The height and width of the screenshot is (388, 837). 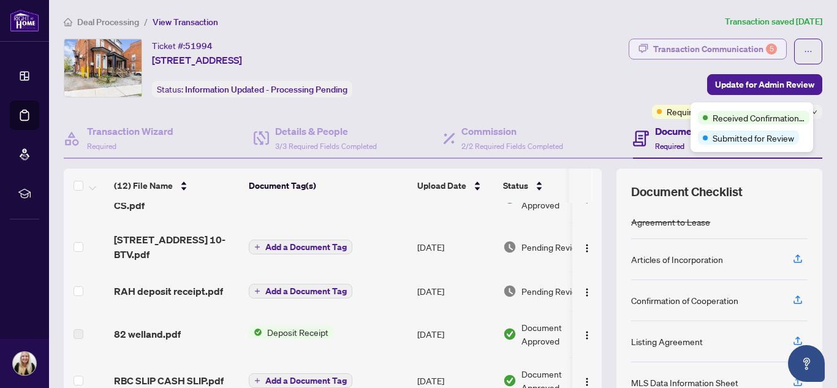 I want to click on th: Document Tag(s), so click(x=328, y=186).